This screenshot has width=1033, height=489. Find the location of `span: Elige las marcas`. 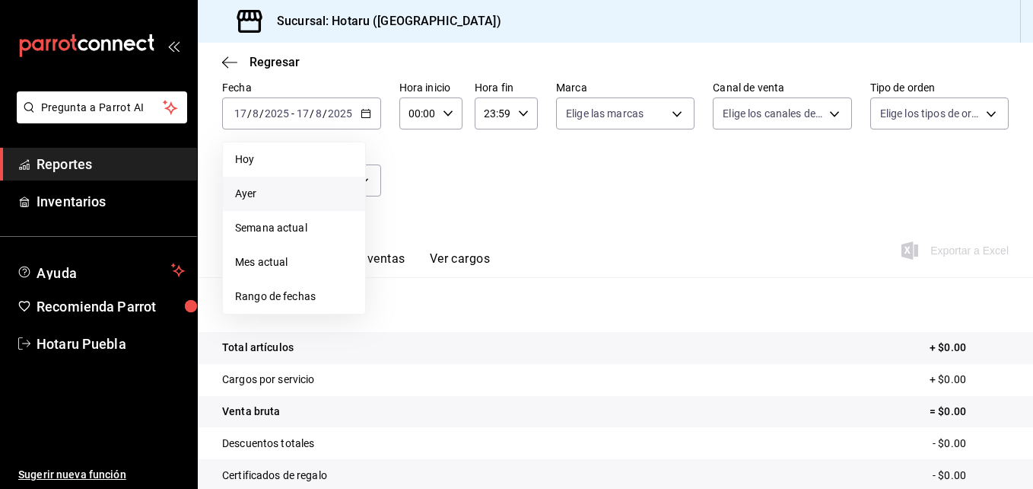

span: Elige las marcas is located at coordinates (605, 113).